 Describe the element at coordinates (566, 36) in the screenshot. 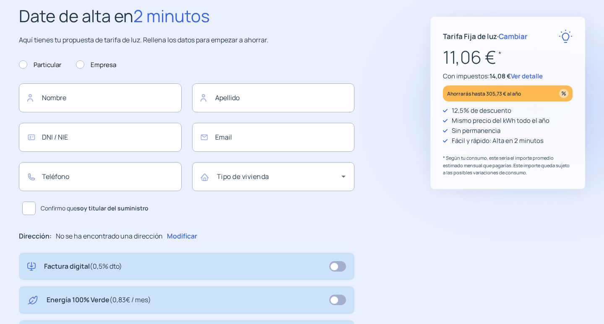

I see `img: rate-E.svg` at that location.